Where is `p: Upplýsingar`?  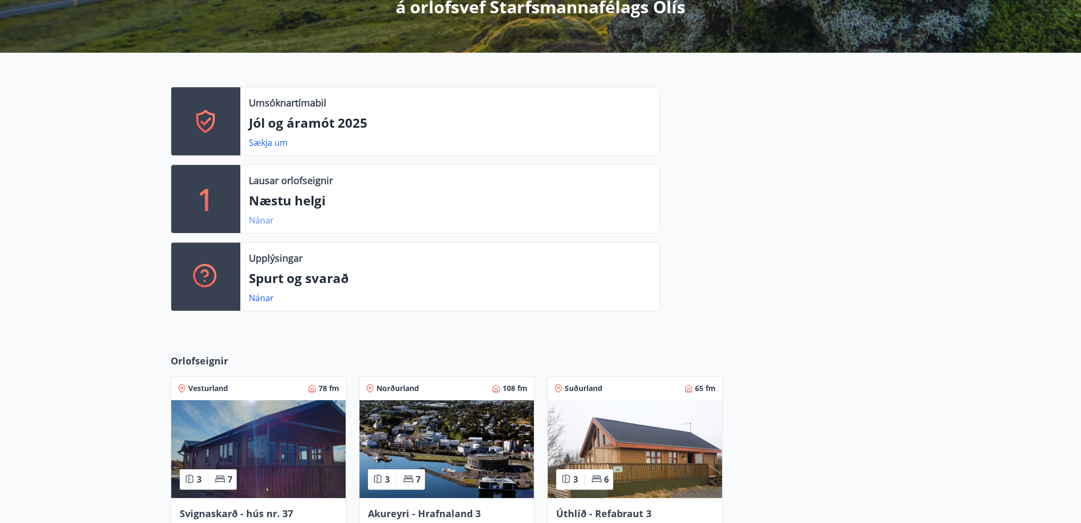 p: Upplýsingar is located at coordinates (275, 258).